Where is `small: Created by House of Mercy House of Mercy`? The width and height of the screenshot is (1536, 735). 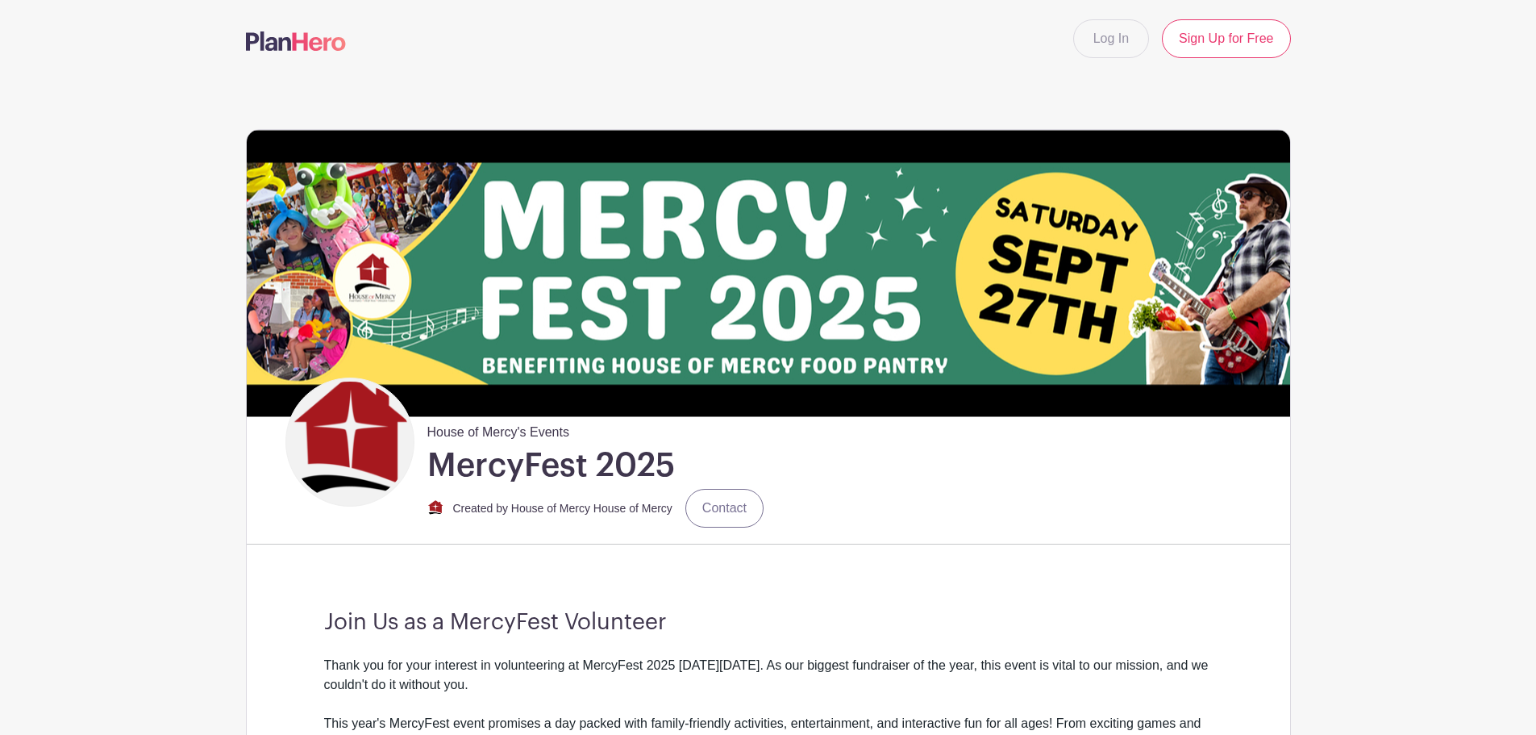 small: Created by House of Mercy House of Mercy is located at coordinates (563, 508).